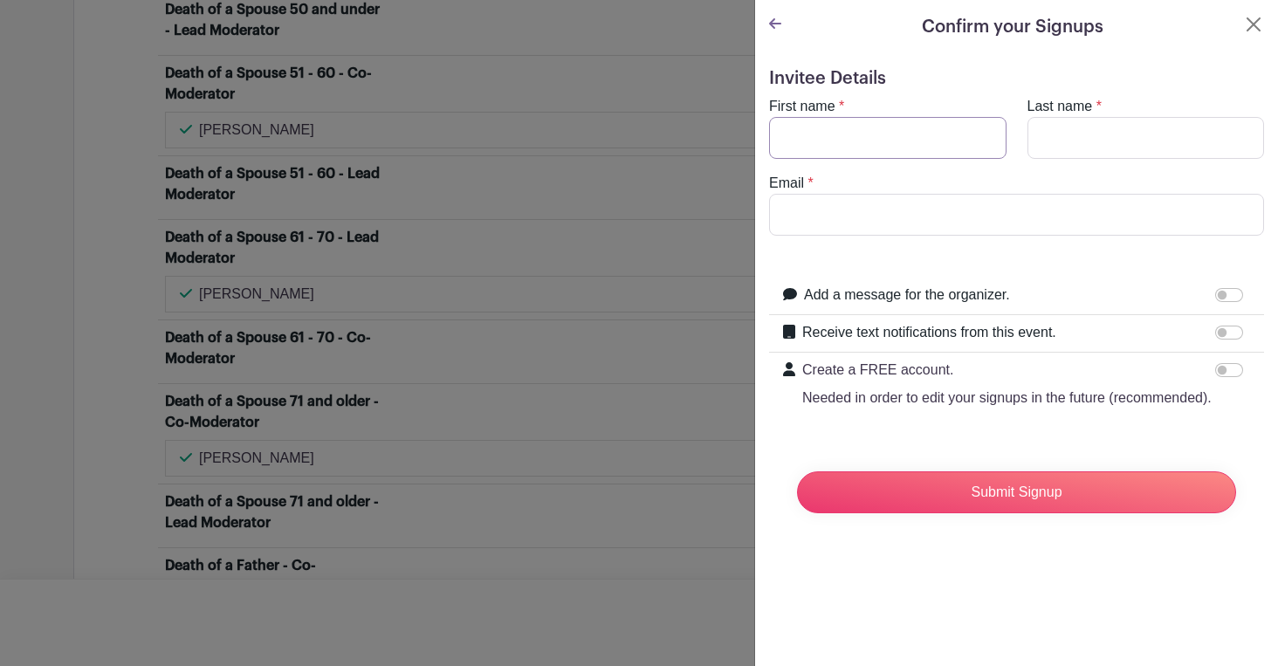 This screenshot has width=1278, height=666. I want to click on h5: Invitee Details, so click(1016, 79).